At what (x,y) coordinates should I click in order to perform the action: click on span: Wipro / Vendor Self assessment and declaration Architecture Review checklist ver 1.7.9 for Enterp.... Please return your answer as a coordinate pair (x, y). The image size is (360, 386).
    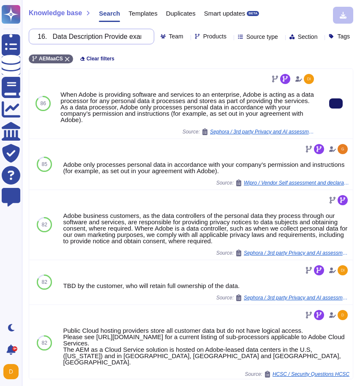
    Looking at the image, I should click on (296, 183).